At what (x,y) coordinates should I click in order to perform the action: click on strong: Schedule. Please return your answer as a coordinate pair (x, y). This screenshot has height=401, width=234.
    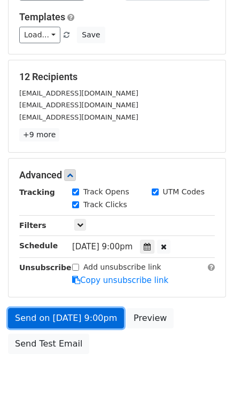
    Looking at the image, I should click on (38, 246).